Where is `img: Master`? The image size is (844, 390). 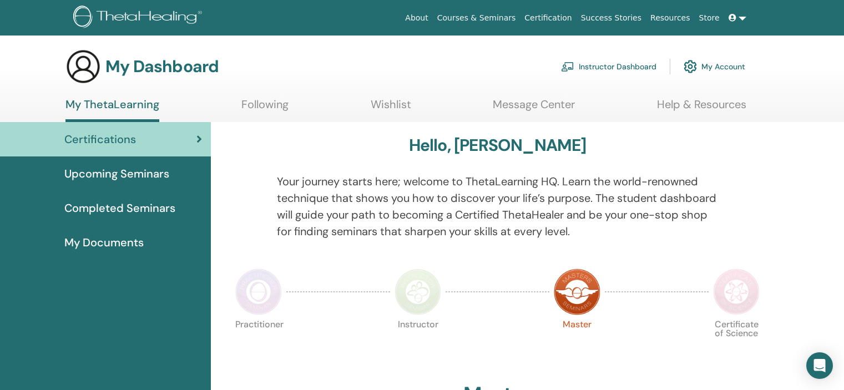
img: Master is located at coordinates (577, 292).